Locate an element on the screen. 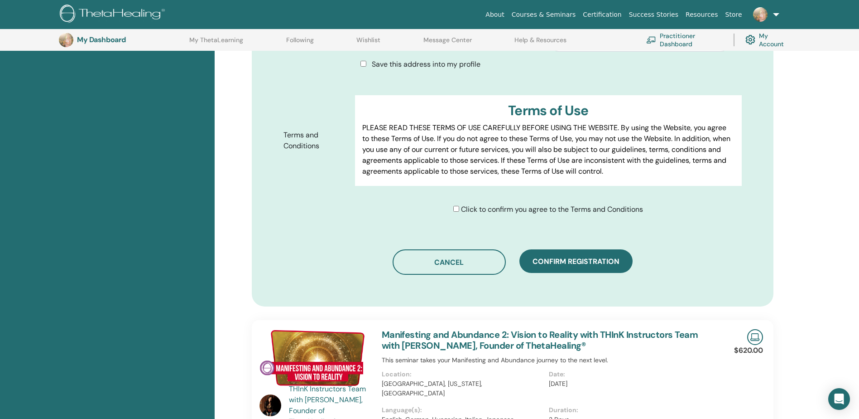 This screenshot has height=419, width=859. img: Manifesting and Abundance 2: Vision to Reality is located at coordinates (315, 357).